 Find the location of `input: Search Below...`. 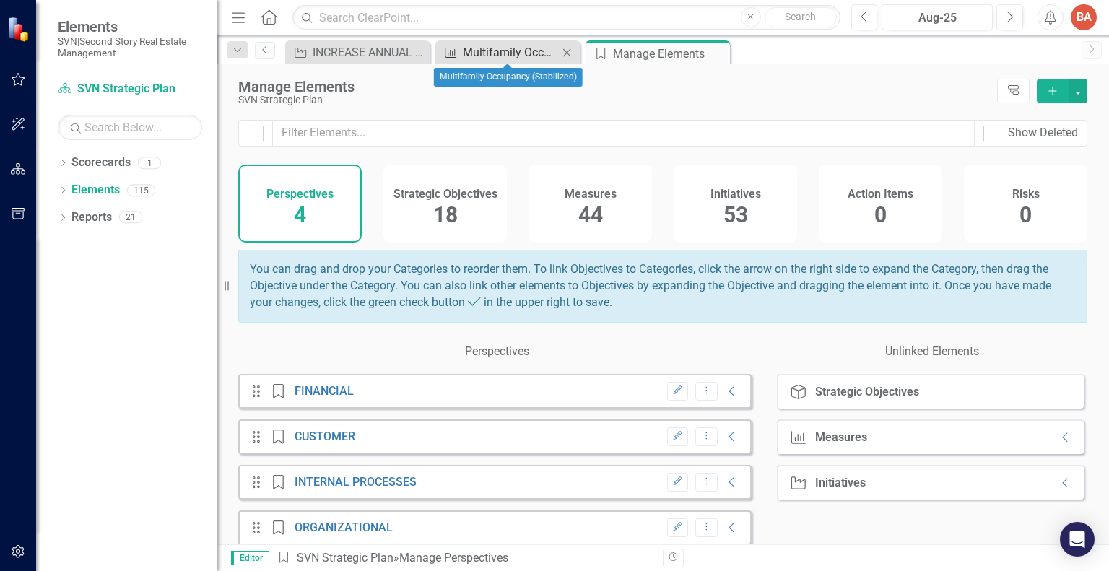

input: Search Below... is located at coordinates (130, 127).